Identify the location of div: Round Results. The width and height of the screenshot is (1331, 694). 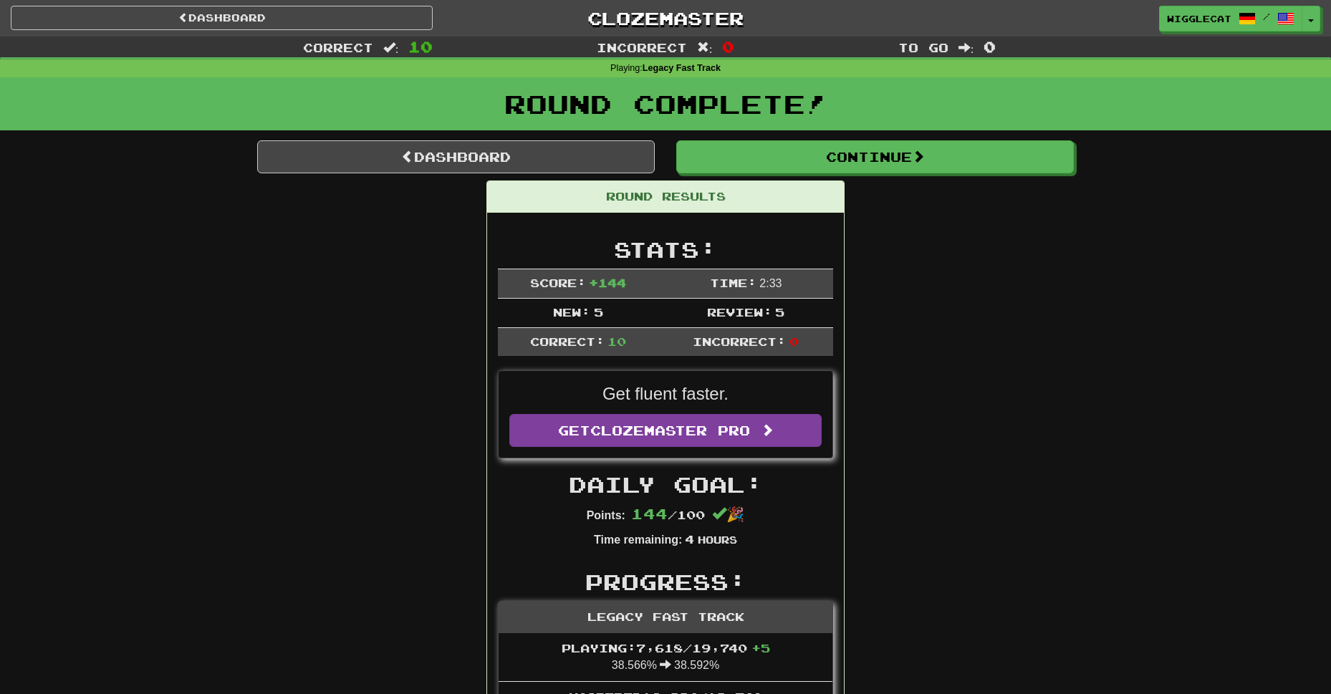
(666, 197).